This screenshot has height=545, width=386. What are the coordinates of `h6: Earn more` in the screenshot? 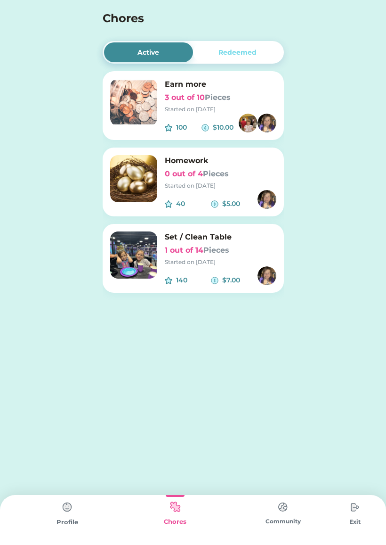 It's located at (221, 84).